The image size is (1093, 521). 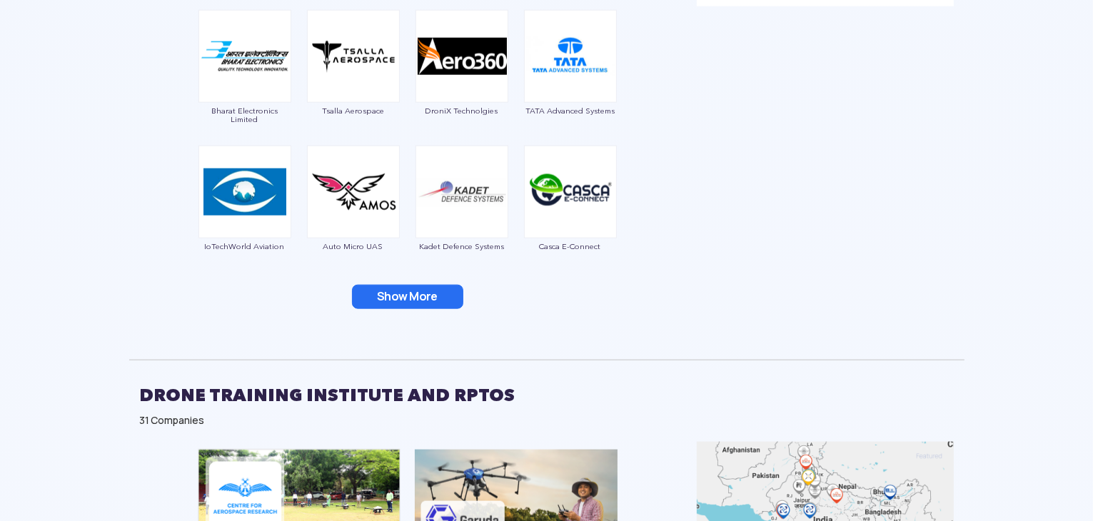 I want to click on h2: DRONE TRAINING INSTITUTE AND RPTOS, so click(x=547, y=395).